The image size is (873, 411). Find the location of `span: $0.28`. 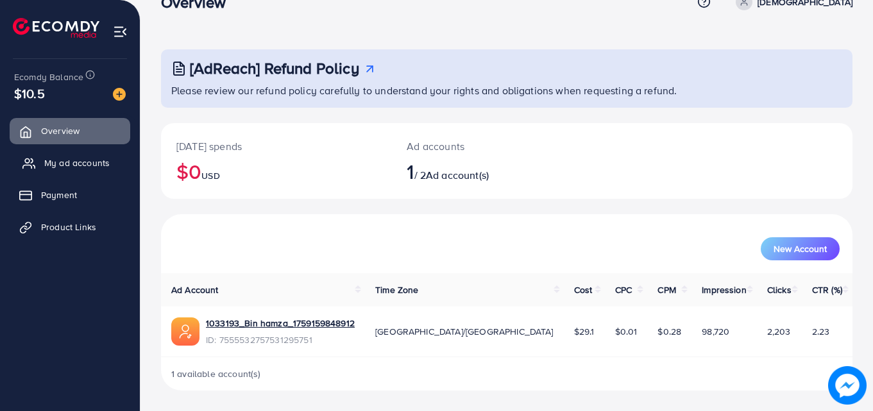

span: $0.28 is located at coordinates (669, 332).